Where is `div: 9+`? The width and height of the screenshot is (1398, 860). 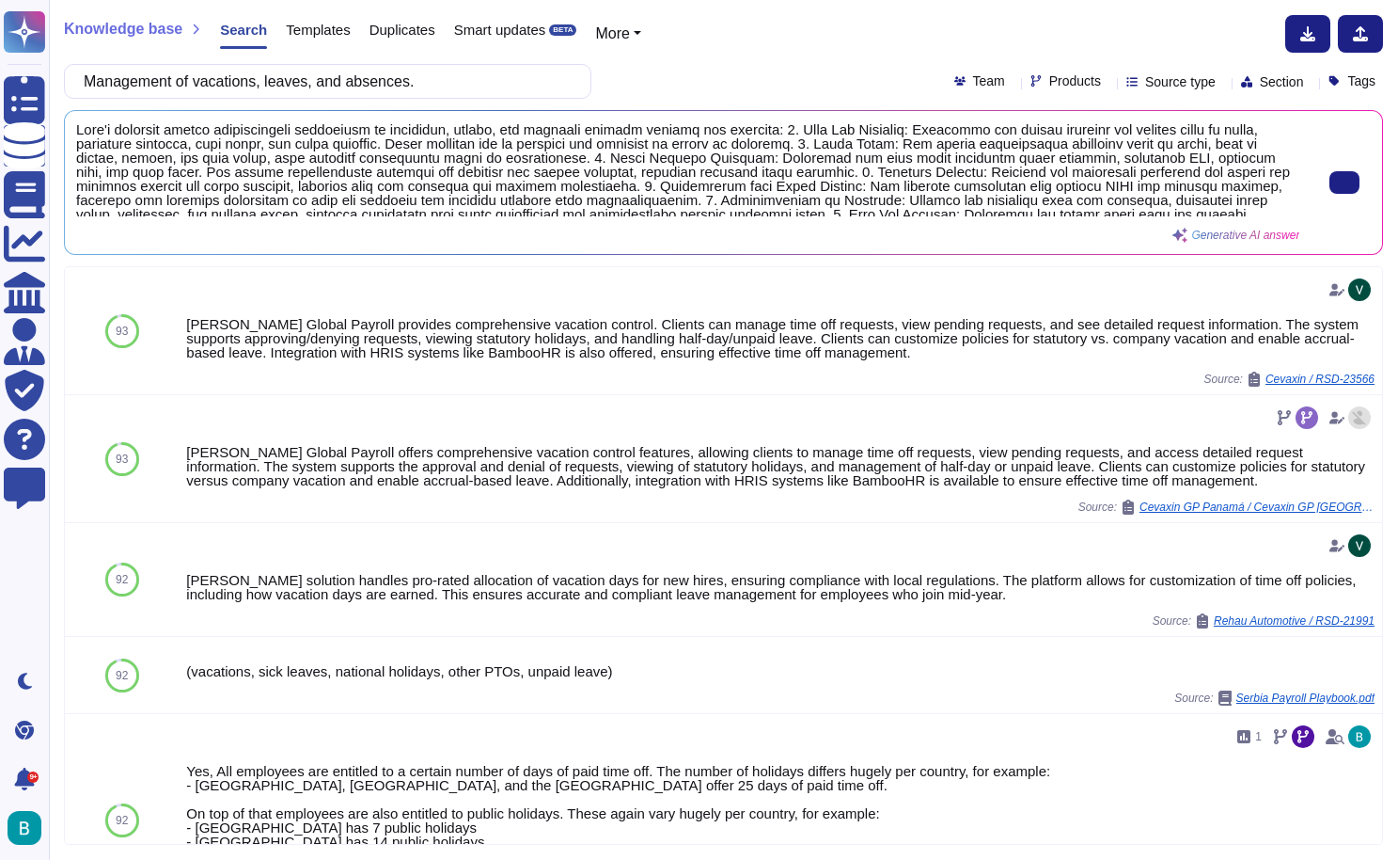 div: 9+ is located at coordinates (33, 777).